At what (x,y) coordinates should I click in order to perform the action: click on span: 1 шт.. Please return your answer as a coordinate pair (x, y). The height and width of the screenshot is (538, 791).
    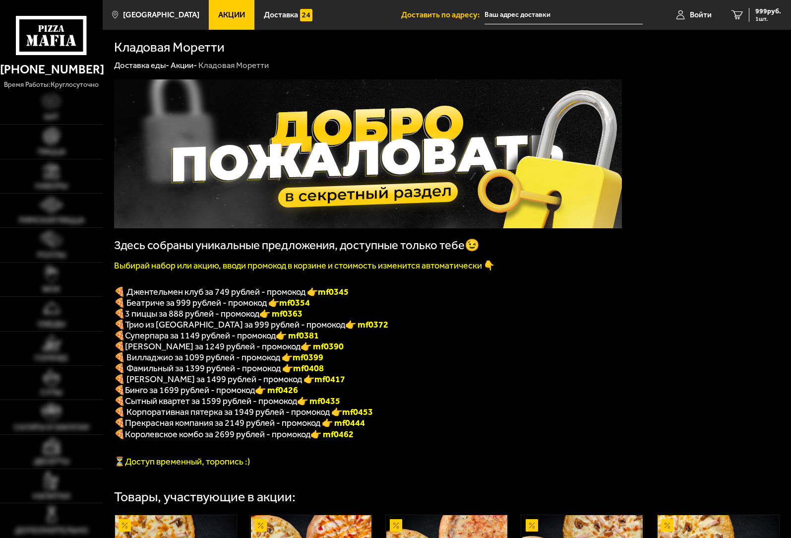
    Looking at the image, I should click on (768, 19).